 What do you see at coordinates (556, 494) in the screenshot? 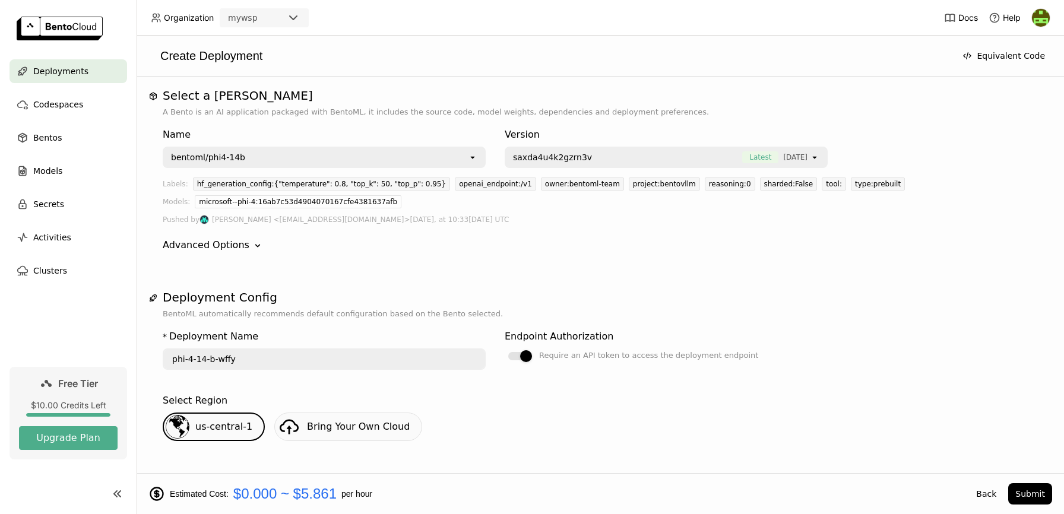
I see `div: Estimated Cost: per hour` at bounding box center [556, 494].